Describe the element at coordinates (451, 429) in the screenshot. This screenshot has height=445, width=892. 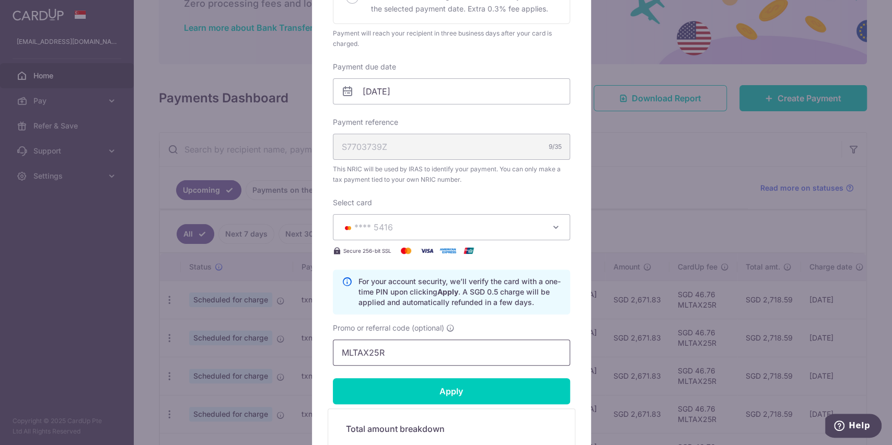
I see `h5: Total amount breakdown` at that location.